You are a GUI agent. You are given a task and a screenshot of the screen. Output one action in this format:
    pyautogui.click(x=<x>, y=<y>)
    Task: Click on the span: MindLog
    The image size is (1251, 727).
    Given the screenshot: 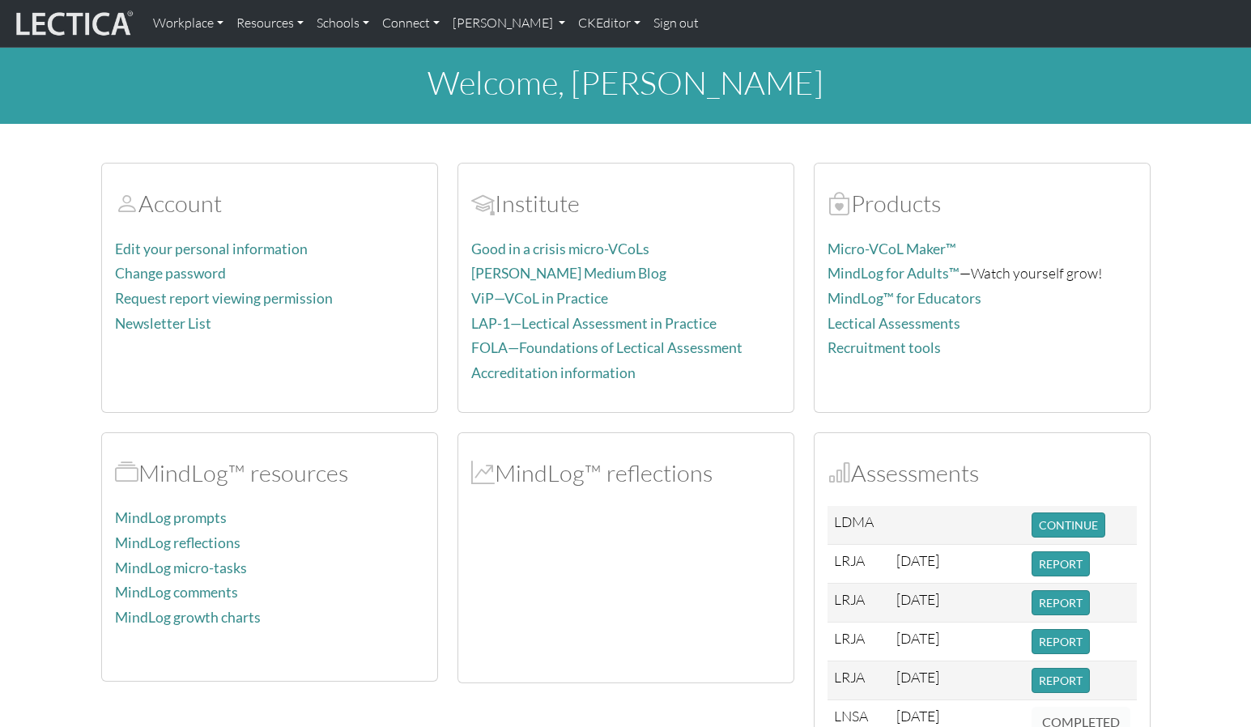 What is the action you would take?
    pyautogui.click(x=483, y=473)
    